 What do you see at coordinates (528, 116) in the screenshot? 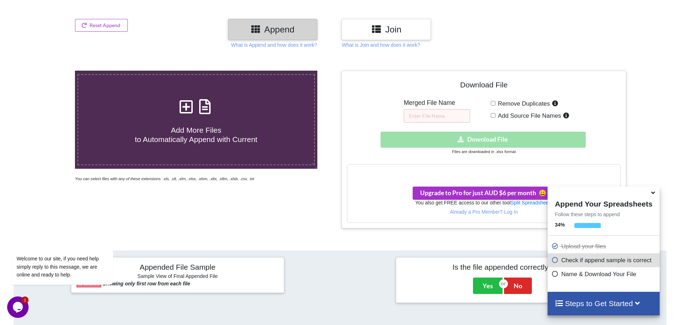
I see `span: Add Source File Names` at bounding box center [528, 116].